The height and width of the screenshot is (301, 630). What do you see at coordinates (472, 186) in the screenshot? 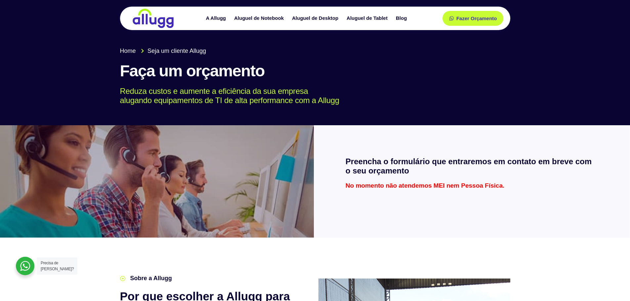
I see `p: No momento não atendemos MEI nem Pessoa Física.` at bounding box center [472, 186].